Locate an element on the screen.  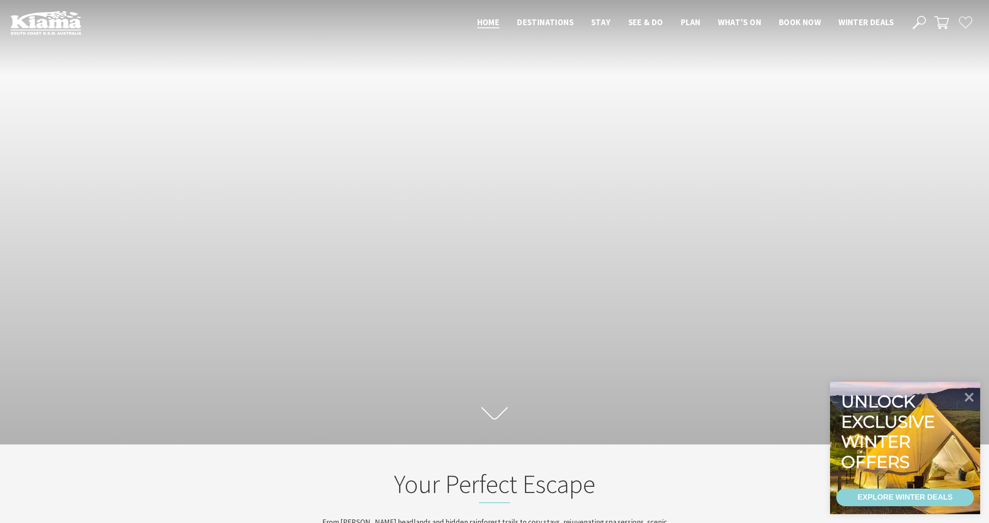
span: Stay is located at coordinates (601, 22).